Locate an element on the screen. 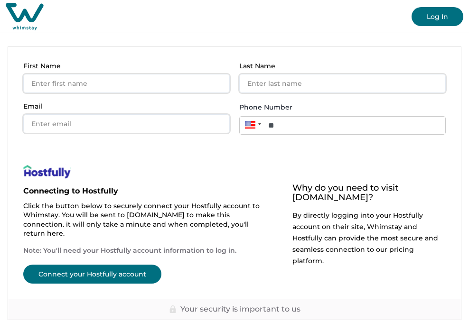 The width and height of the screenshot is (469, 331). button: Connect your Hostfully account is located at coordinates (92, 274).